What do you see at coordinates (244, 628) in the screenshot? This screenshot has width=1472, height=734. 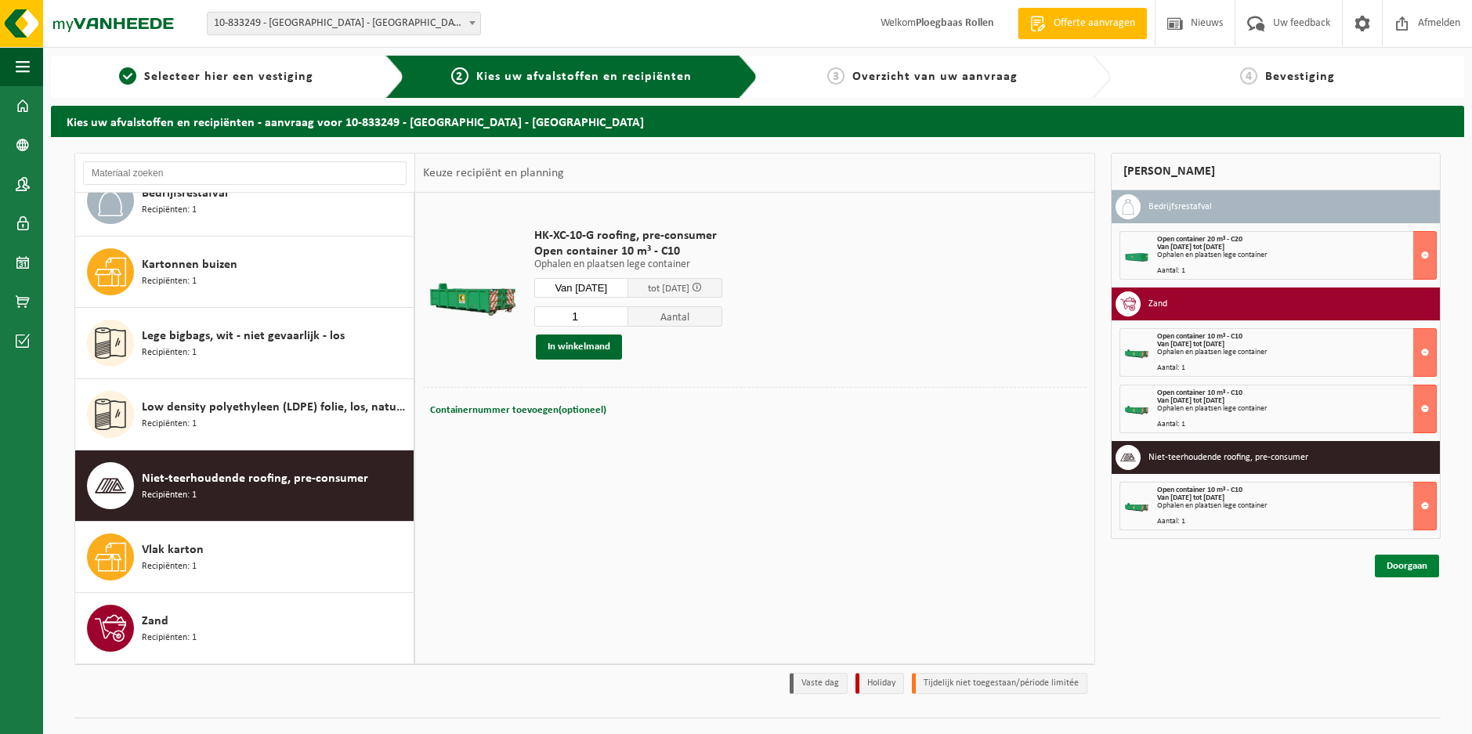 I see `button: Zand Recipiënten: 1` at bounding box center [244, 628].